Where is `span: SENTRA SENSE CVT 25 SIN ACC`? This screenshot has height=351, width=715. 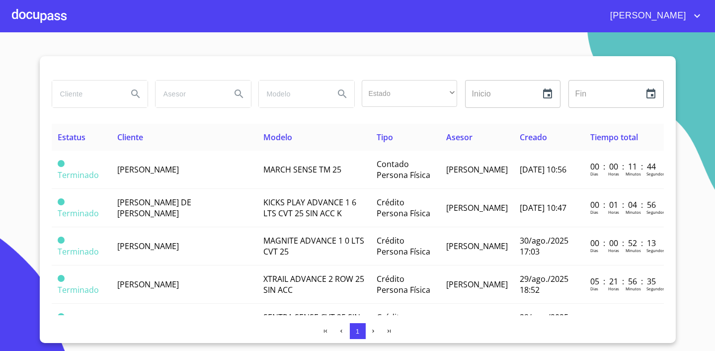 span: SENTRA SENSE CVT 25 SIN ACC is located at coordinates (312, 322).